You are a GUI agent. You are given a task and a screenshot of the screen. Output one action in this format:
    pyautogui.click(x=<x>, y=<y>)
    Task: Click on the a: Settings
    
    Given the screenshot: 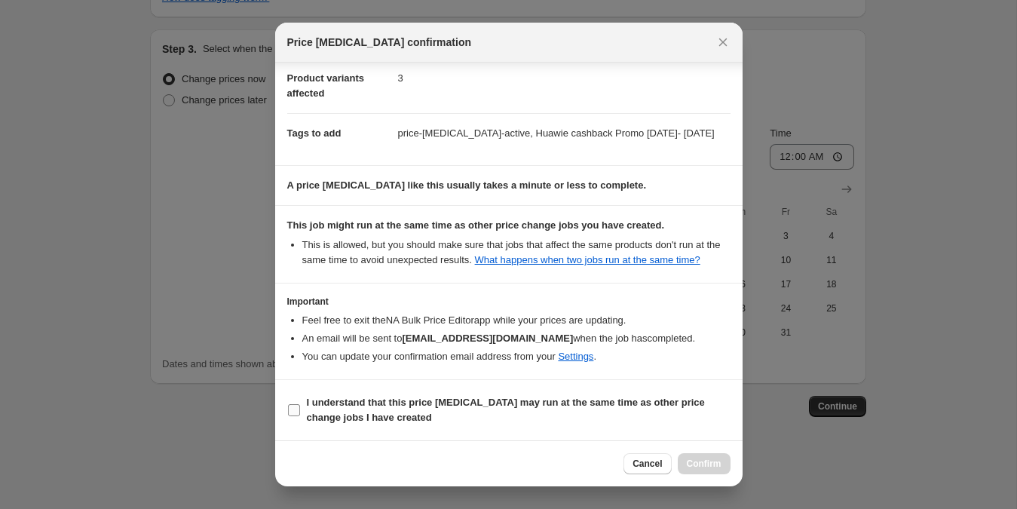 What is the action you would take?
    pyautogui.click(x=575, y=356)
    